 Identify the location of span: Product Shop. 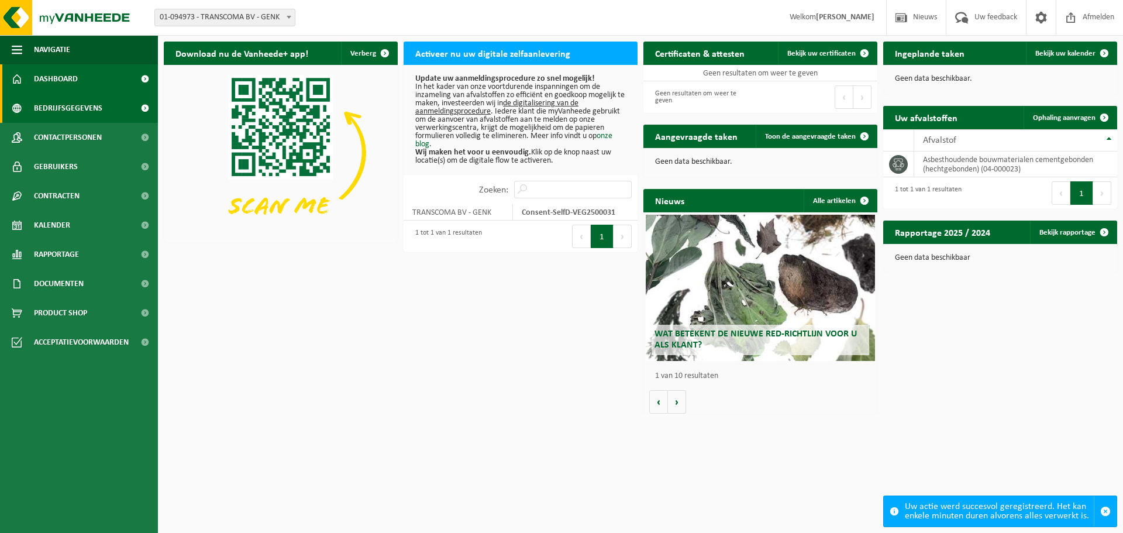
(60, 313).